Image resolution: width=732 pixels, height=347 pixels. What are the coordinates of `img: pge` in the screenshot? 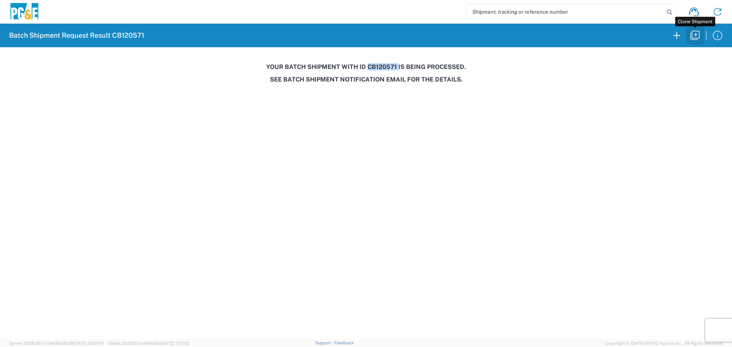 It's located at (24, 12).